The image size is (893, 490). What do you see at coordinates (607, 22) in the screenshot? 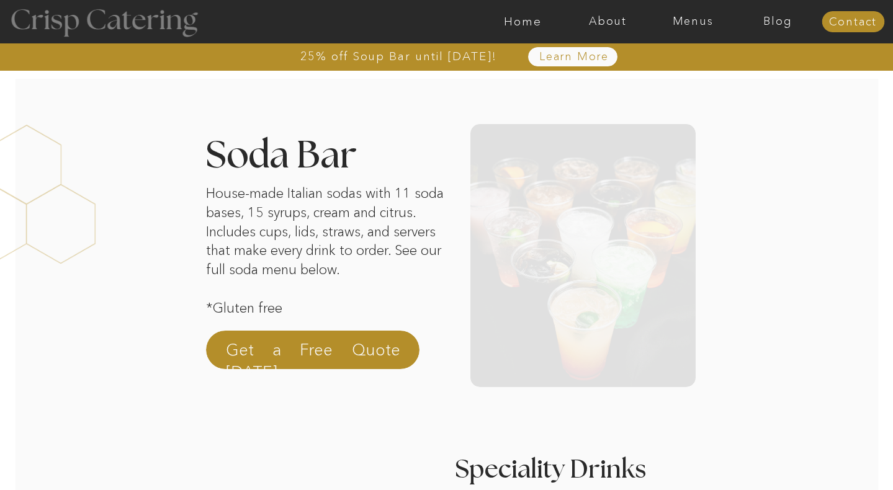
I see `a: About` at bounding box center [607, 22].